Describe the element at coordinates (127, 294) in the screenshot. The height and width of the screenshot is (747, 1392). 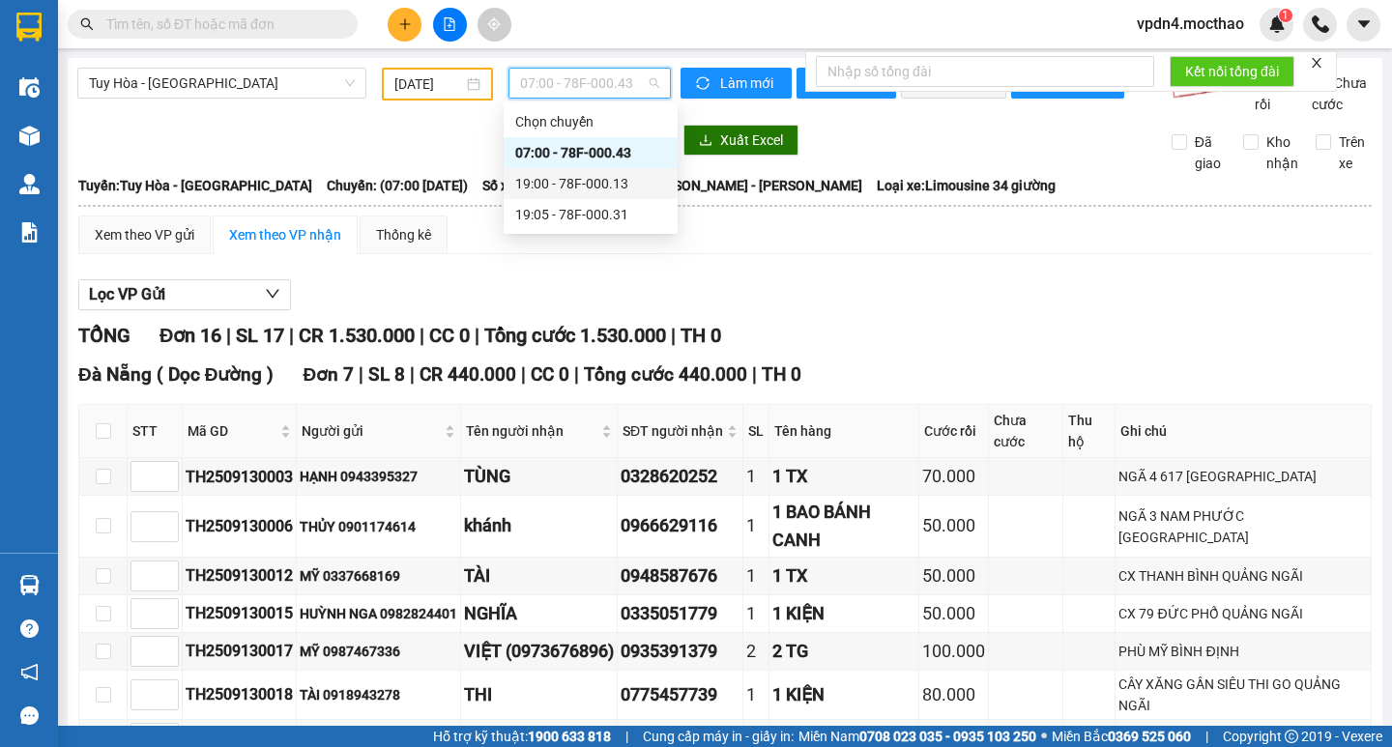
I see `span: Lọc VP Gửi` at that location.